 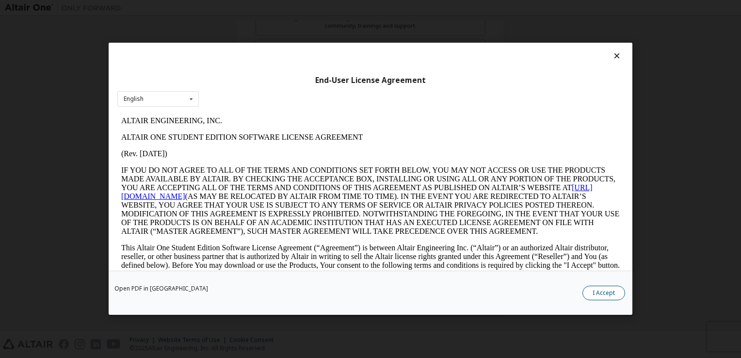 What do you see at coordinates (253, 25) in the screenshot?
I see `p: ALTAIR ONE STUDENT EDITION SOFTWARE LICENSE AGREEMENT` at bounding box center [253, 25].